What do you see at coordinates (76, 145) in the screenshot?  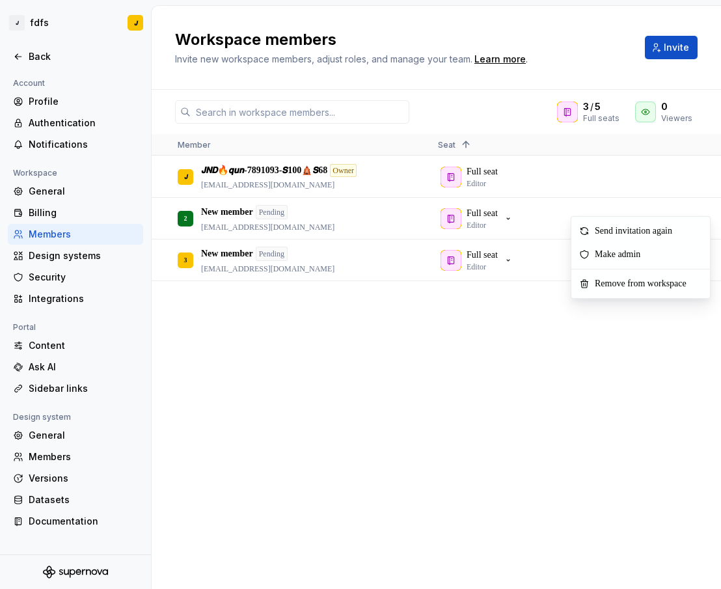 I see `a: Notifications` at bounding box center [76, 145].